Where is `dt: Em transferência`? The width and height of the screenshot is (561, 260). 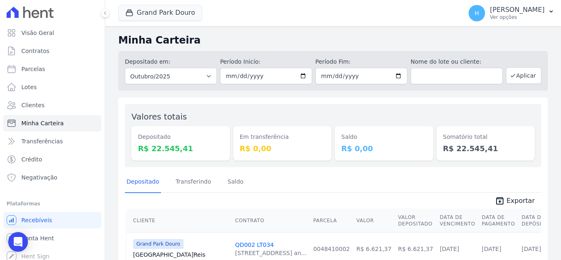
dt: Em transferência is located at coordinates (283, 137).